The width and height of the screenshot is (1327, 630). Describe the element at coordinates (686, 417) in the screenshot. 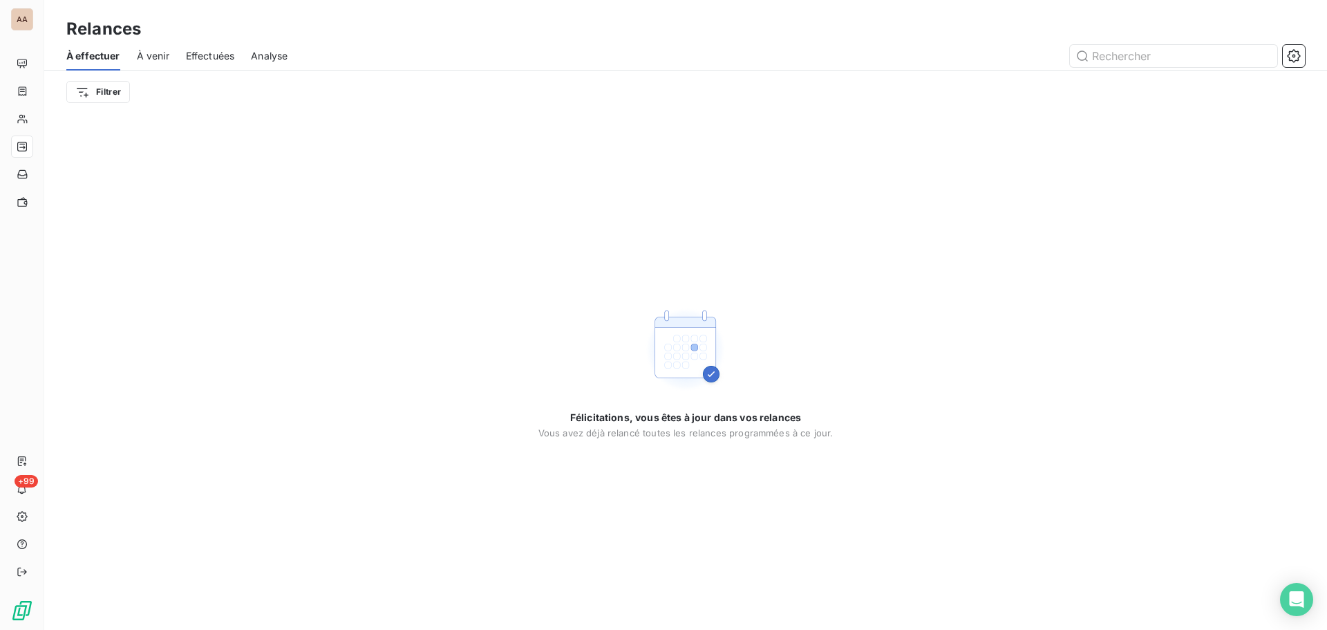

I see `span: Félicitations, vous êtes à jour dans vos relances` at that location.